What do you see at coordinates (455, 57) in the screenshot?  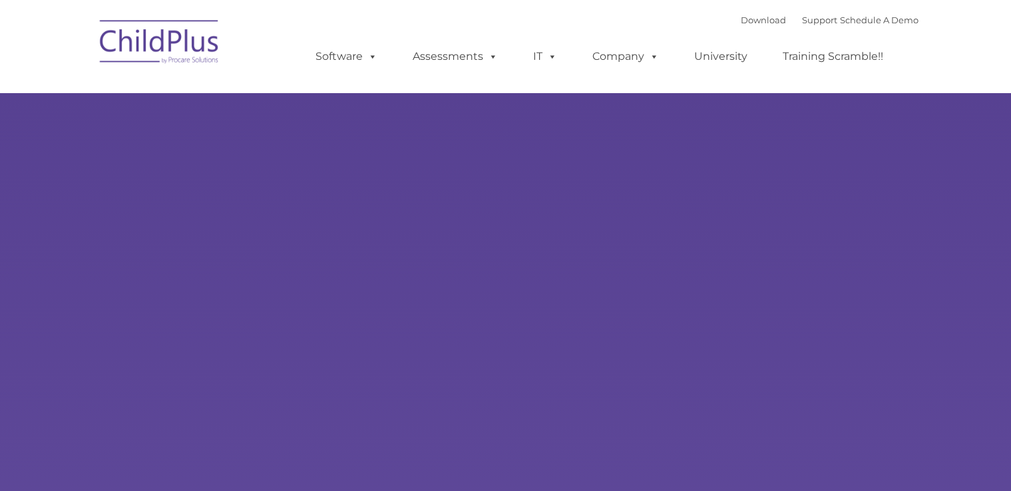 I see `a: Assessments` at bounding box center [455, 57].